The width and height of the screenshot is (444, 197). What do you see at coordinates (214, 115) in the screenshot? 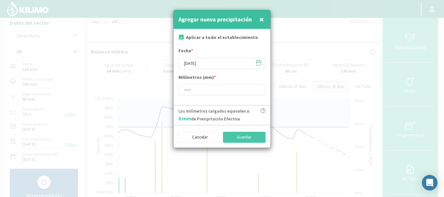
I see `p: Los milímetros cargados equivalen a: de Precipitación Efectiva` at bounding box center [214, 115].